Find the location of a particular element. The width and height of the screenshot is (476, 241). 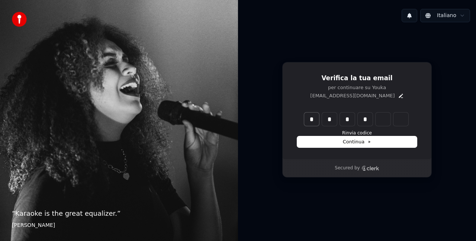

p: per continuare su Youka is located at coordinates (357, 88).